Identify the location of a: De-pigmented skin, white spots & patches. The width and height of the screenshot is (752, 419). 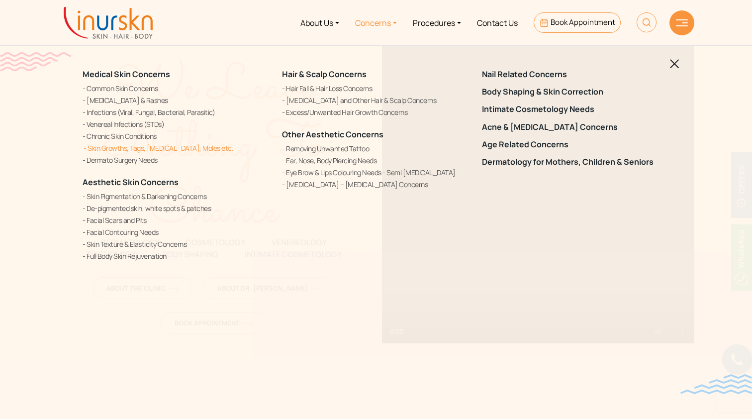
(176, 208).